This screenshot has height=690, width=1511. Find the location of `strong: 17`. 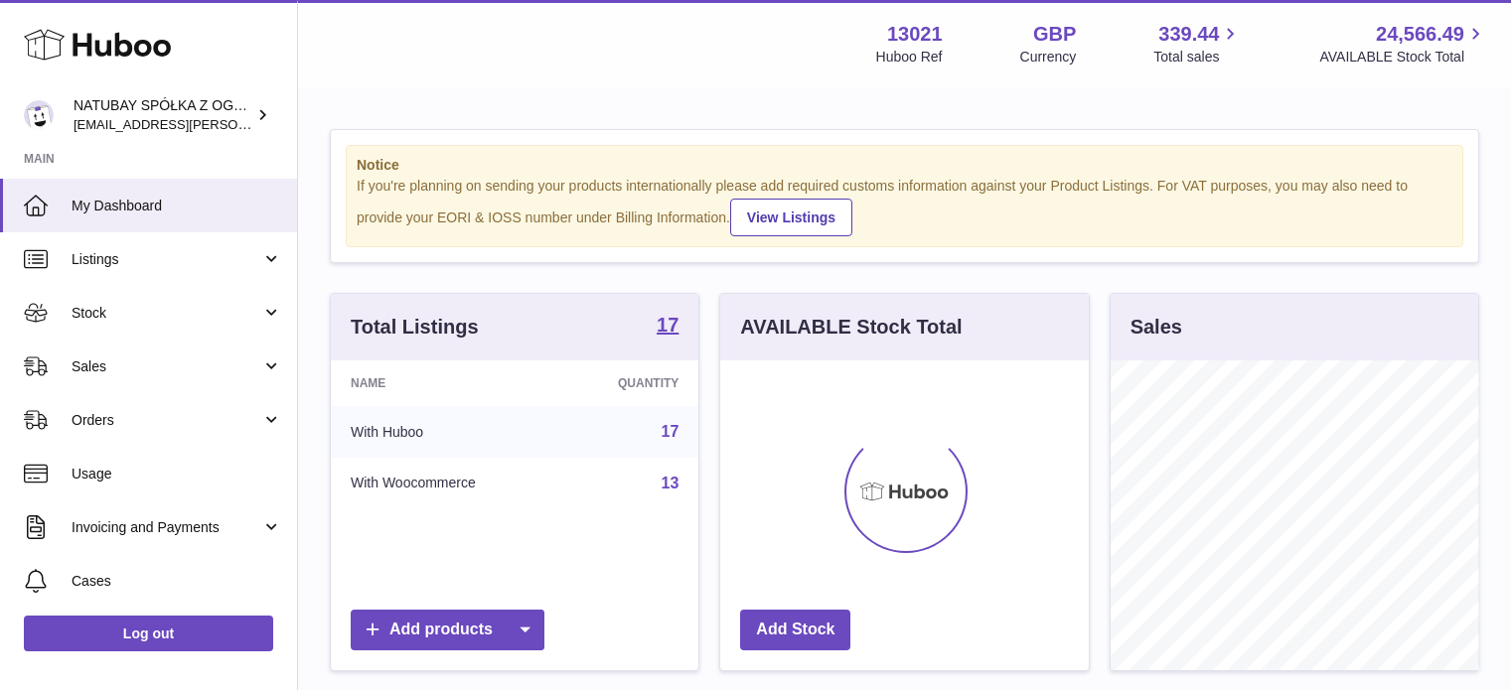

strong: 17 is located at coordinates (668, 325).